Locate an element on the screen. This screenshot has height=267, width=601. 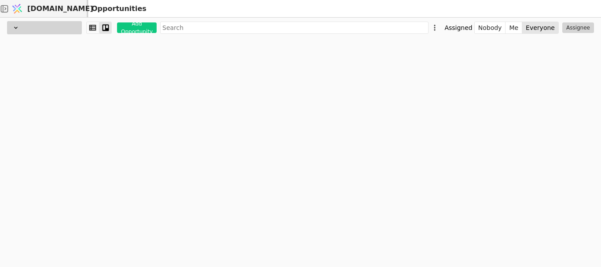
div: Assigned is located at coordinates (458, 28).